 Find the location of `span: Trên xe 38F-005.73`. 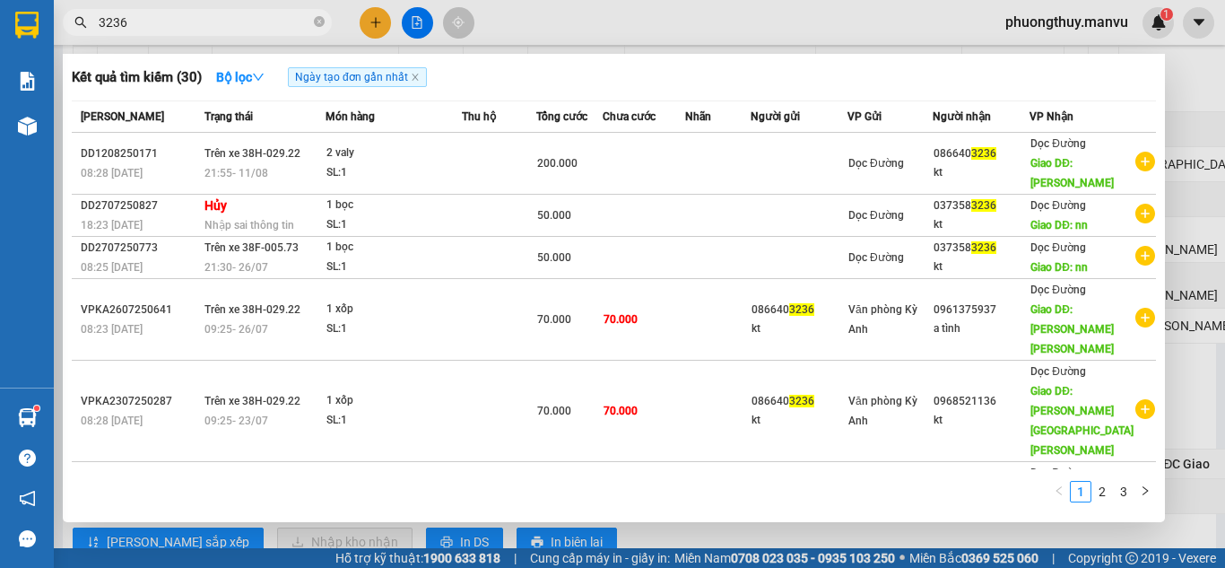

span: Trên xe 38F-005.73 is located at coordinates (251, 248).